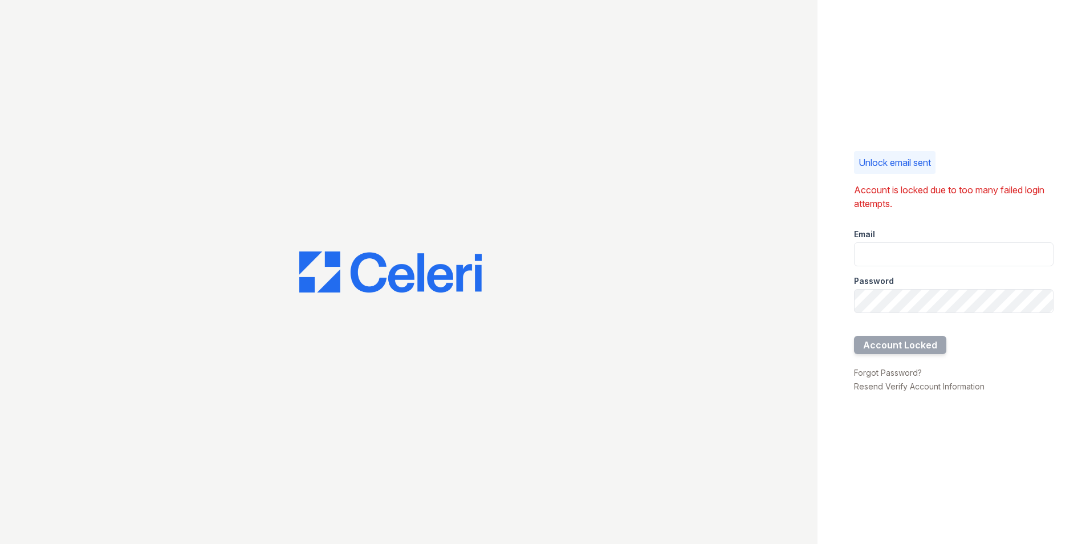 Image resolution: width=1090 pixels, height=544 pixels. Describe the element at coordinates (895, 162) in the screenshot. I see `p: Unlock email sent` at that location.